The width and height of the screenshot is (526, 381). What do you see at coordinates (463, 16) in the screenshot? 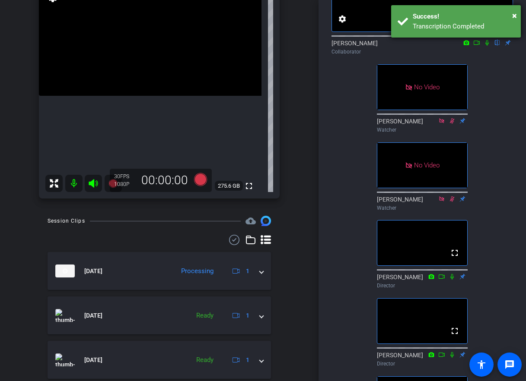
I see `div: Success!` at bounding box center [463, 16].